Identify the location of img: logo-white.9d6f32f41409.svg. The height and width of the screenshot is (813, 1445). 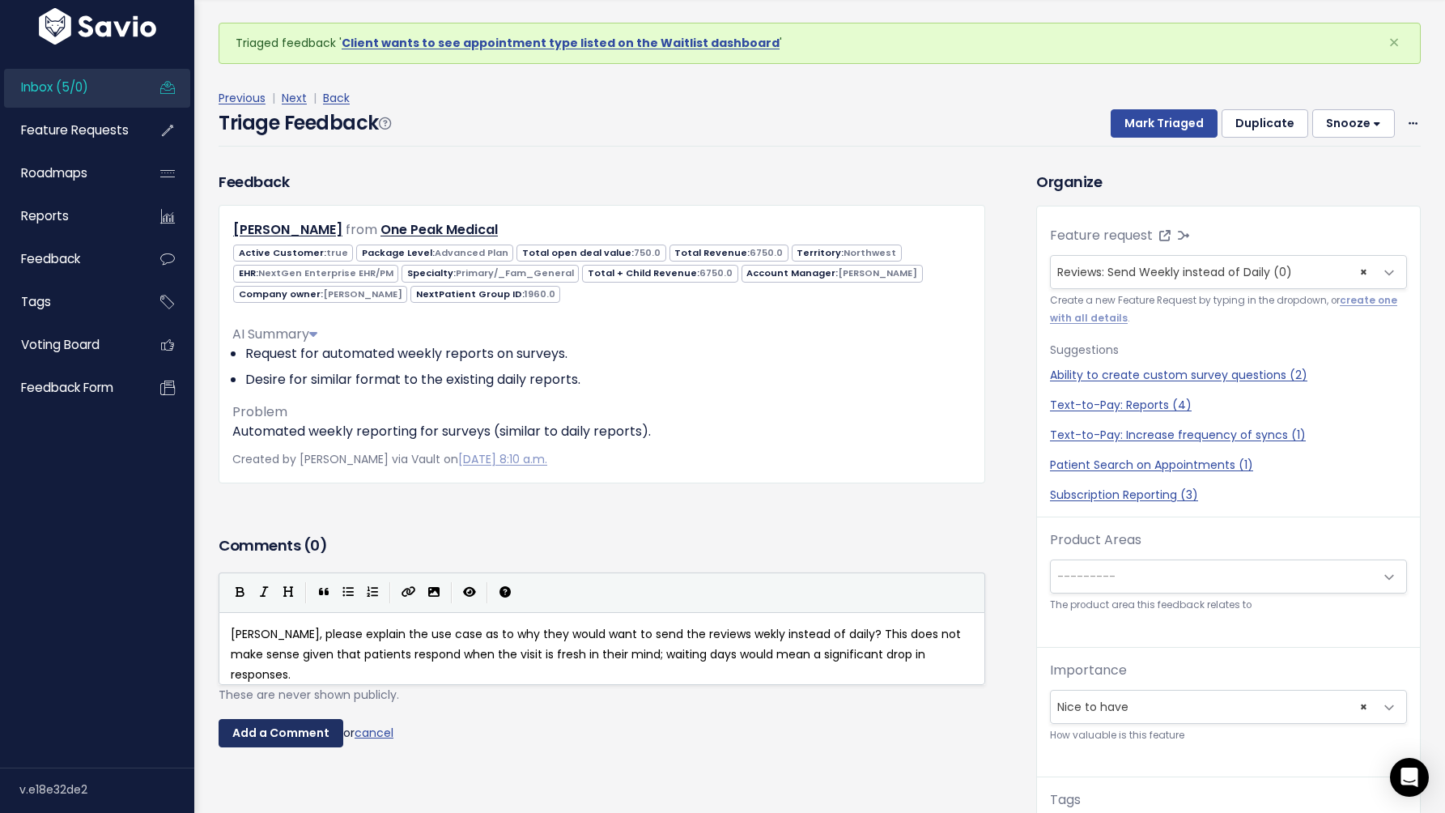
(97, 26).